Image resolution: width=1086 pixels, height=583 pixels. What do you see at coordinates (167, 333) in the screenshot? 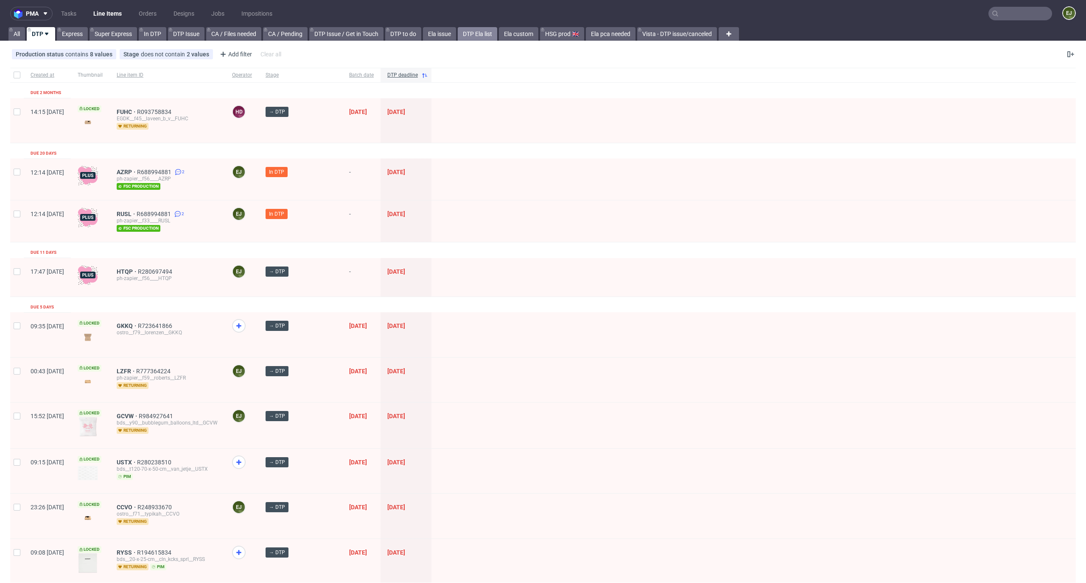
I see `div: ostro__f79__lorenzen__GKKQ` at bounding box center [167, 333].